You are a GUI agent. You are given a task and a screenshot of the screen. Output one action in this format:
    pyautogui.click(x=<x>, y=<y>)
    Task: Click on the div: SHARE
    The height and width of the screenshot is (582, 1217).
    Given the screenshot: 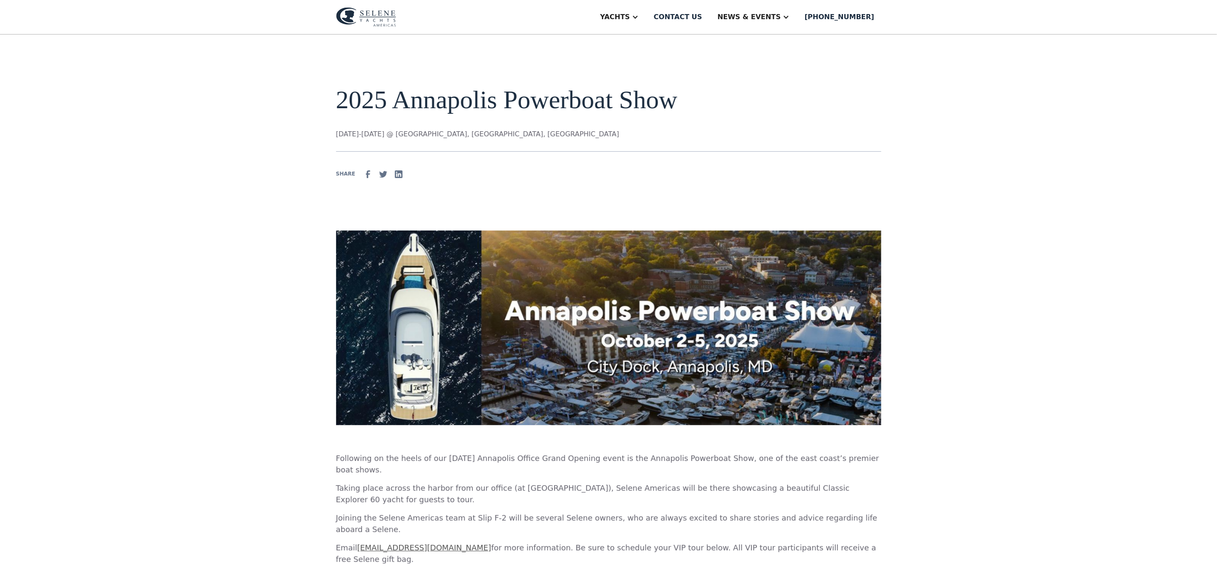 What is the action you would take?
    pyautogui.click(x=345, y=174)
    